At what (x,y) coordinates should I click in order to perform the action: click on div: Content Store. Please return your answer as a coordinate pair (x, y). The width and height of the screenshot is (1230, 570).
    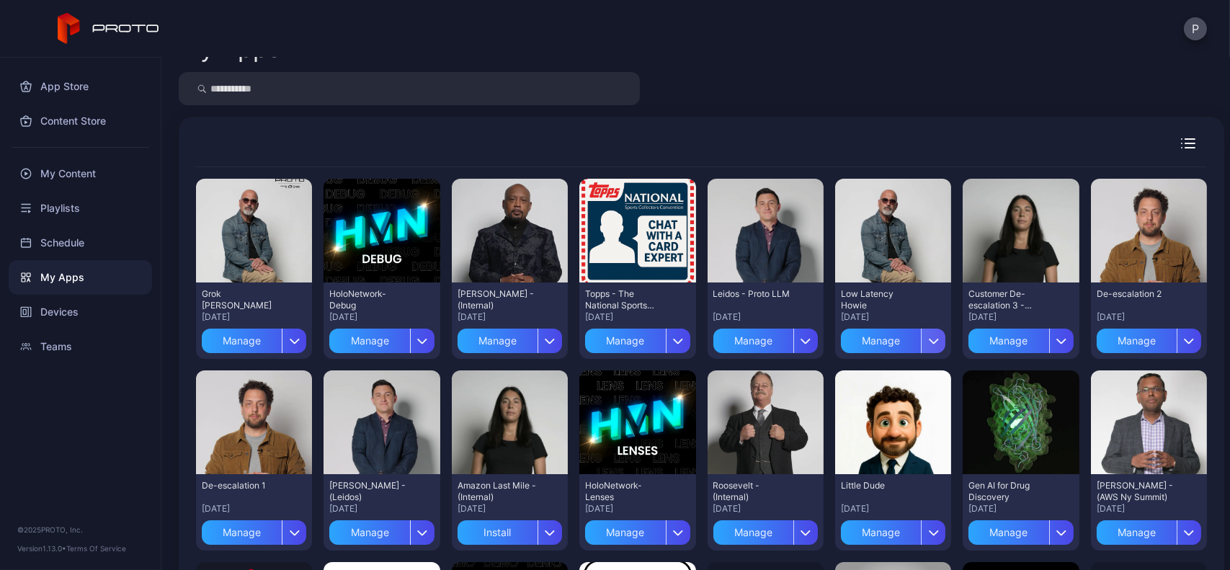
    Looking at the image, I should click on (80, 121).